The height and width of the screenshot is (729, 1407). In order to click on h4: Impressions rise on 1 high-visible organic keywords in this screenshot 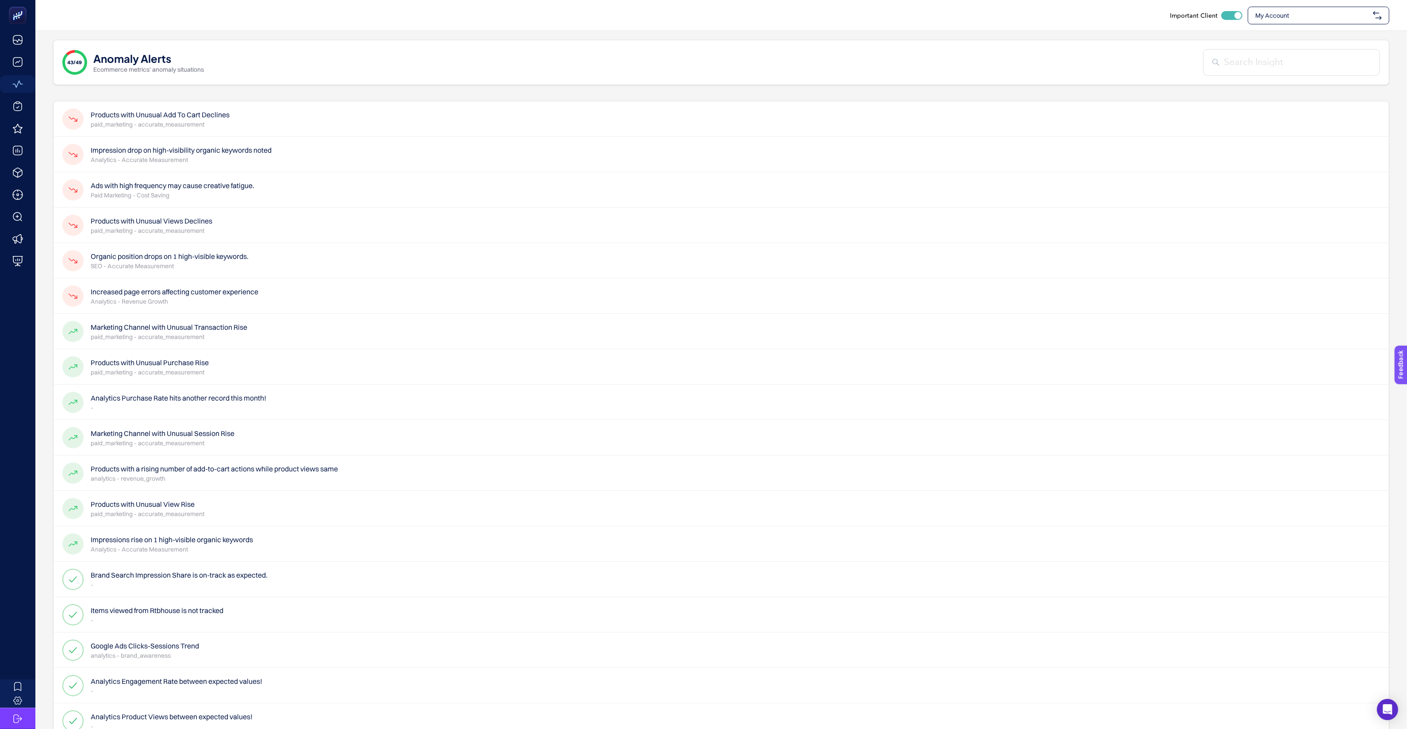, I will do `click(172, 539)`.